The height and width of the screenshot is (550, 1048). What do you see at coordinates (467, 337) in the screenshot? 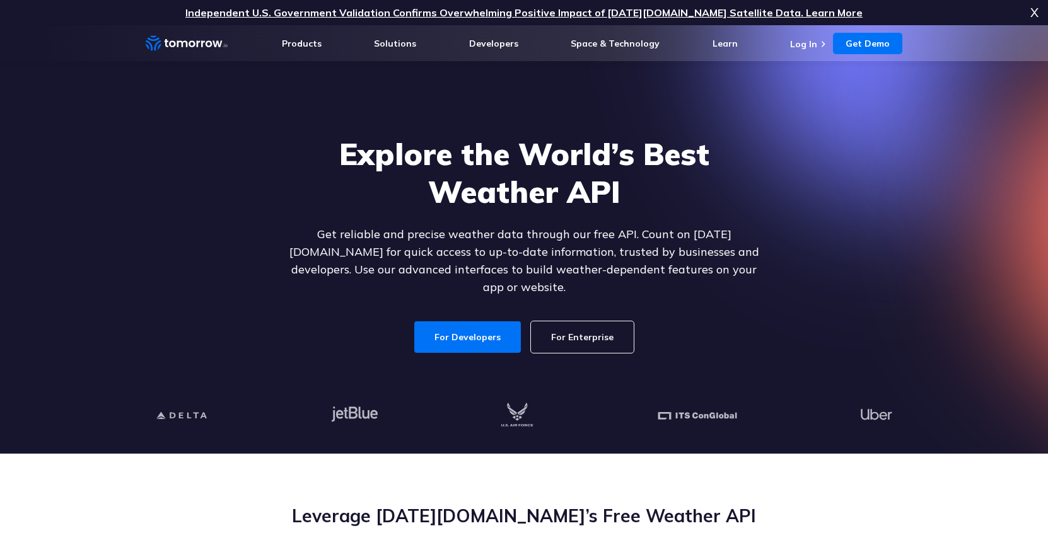
I see `a: For Developers` at bounding box center [467, 337].